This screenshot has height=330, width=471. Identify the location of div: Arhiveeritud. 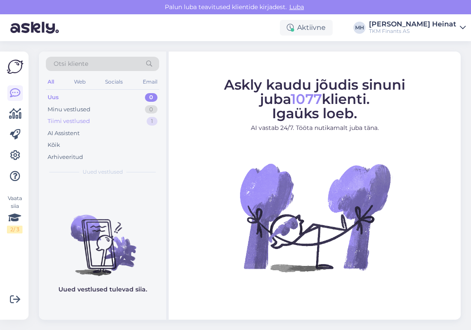
(65, 157).